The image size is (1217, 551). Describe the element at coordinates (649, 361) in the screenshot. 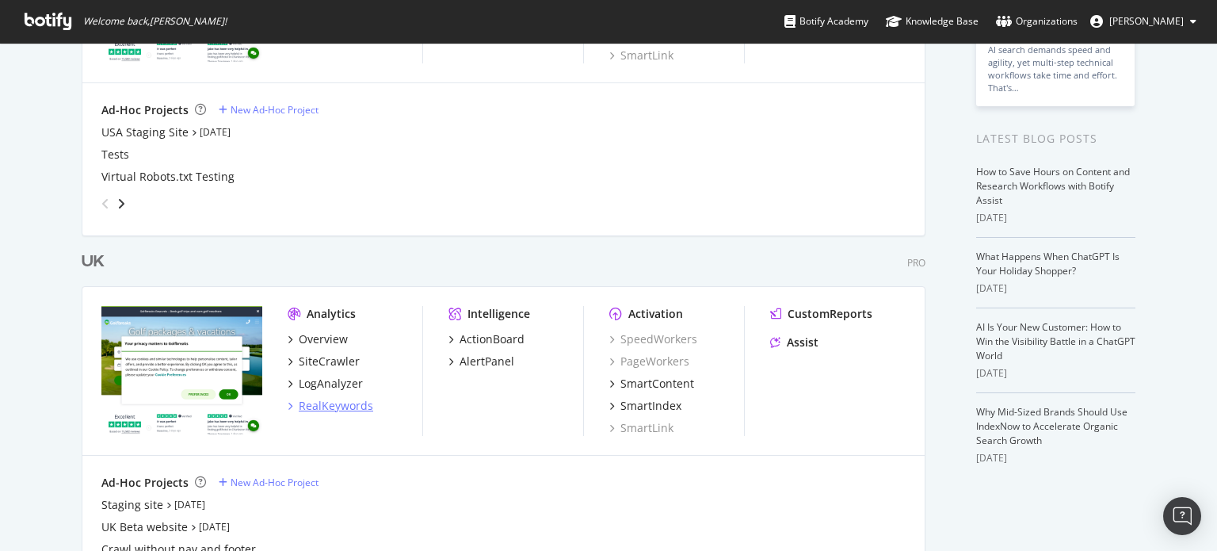

I see `div: PageWorkers` at that location.